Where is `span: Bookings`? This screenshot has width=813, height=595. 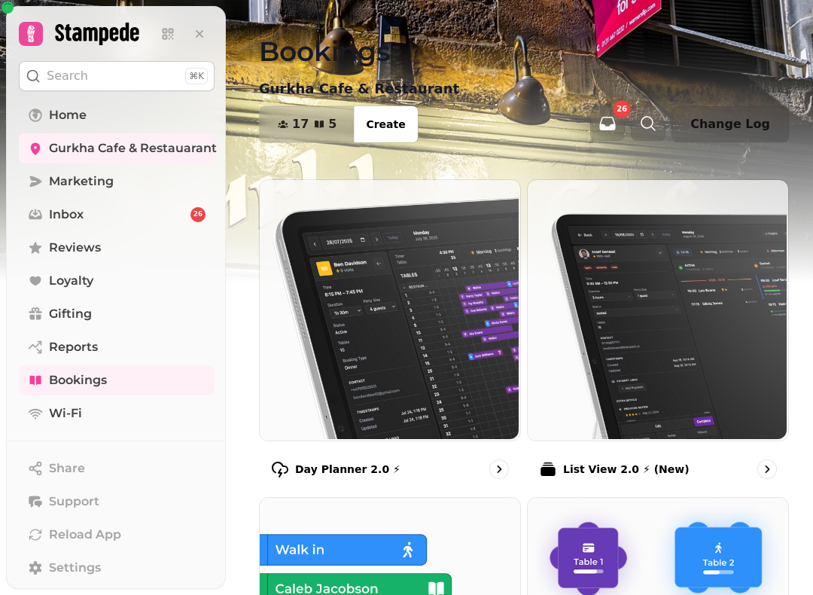 span: Bookings is located at coordinates (78, 380).